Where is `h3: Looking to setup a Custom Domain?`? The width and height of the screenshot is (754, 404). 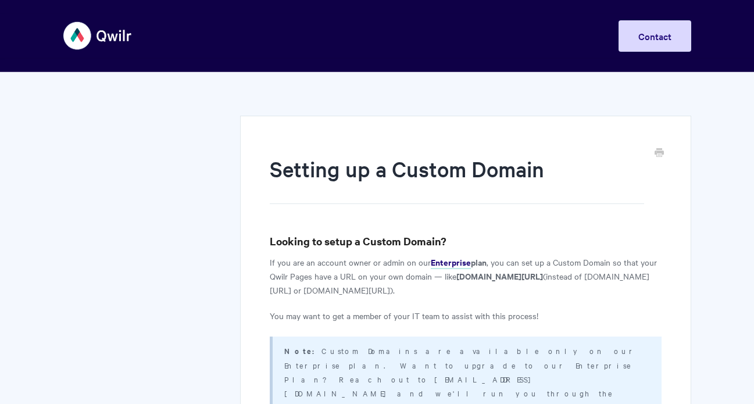
h3: Looking to setup a Custom Domain? is located at coordinates (465, 241).